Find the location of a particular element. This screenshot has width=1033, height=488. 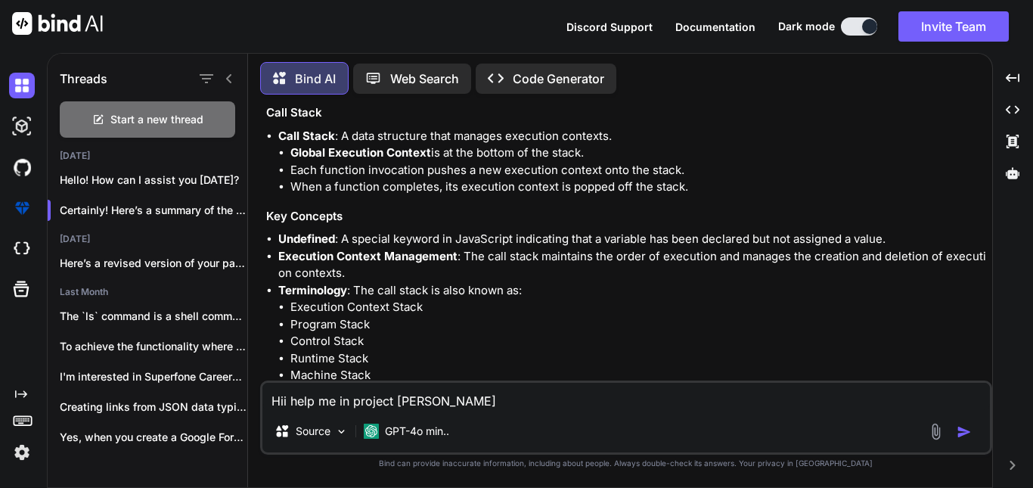

p: I'm interested in Superfone Careers because the... is located at coordinates (153, 376).